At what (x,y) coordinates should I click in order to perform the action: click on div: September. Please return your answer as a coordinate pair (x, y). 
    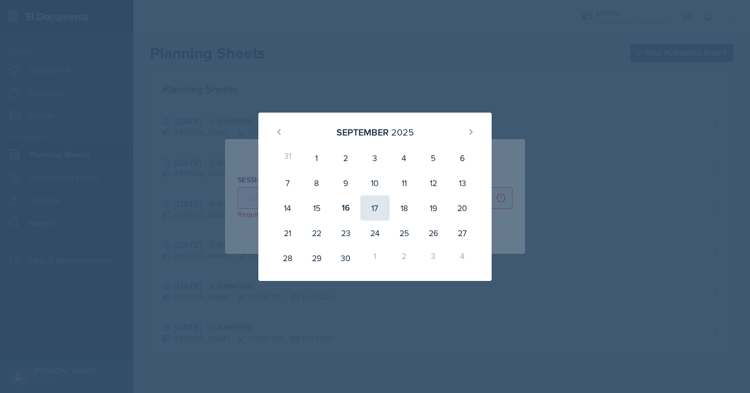
    Looking at the image, I should click on (362, 132).